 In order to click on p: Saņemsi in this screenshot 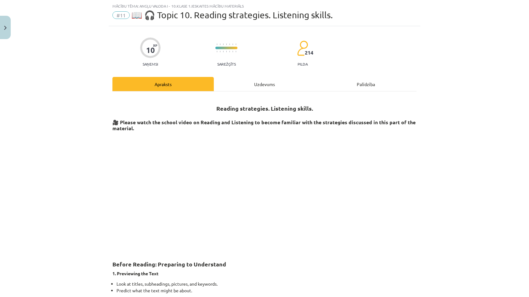, I will do `click(150, 64)`.